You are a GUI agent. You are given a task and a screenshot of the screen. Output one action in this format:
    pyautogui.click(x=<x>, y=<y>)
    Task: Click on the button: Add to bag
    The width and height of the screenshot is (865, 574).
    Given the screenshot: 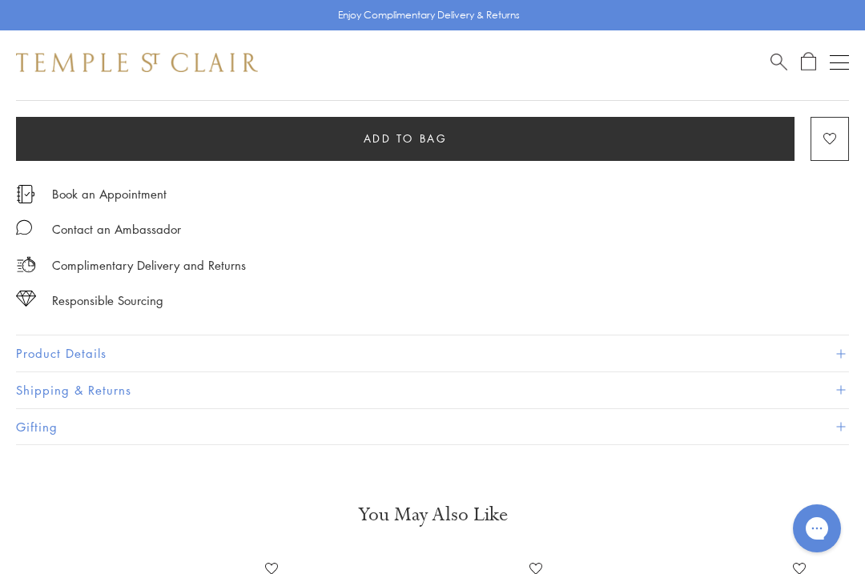 What is the action you would take?
    pyautogui.click(x=405, y=139)
    